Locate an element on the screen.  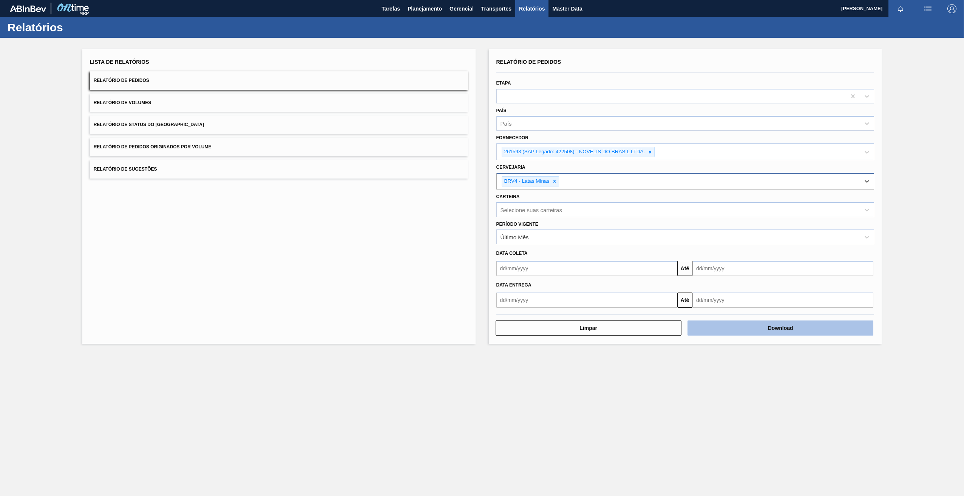
span: Tarefas is located at coordinates (391, 9).